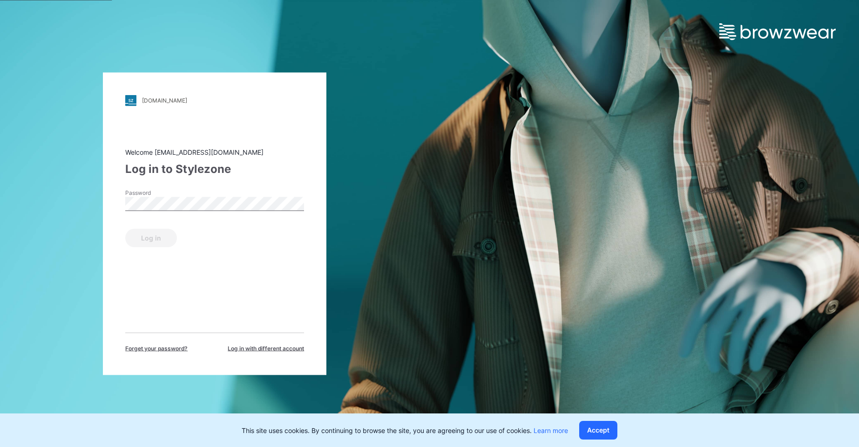 The height and width of the screenshot is (447, 859). Describe the element at coordinates (266, 348) in the screenshot. I see `span: Log in with different account` at that location.